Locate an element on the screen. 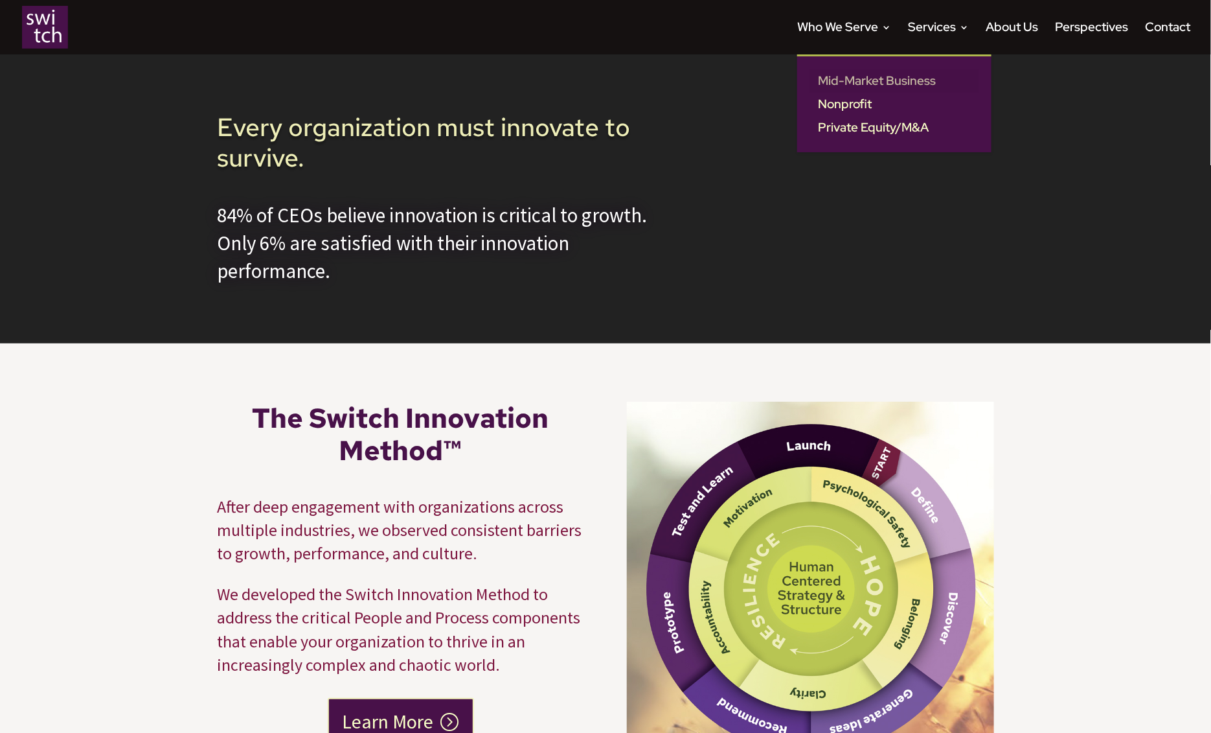 This screenshot has height=733, width=1211. p: We developed the Switch Innovation Method to address the critical People and Process components t... is located at coordinates (400, 630).